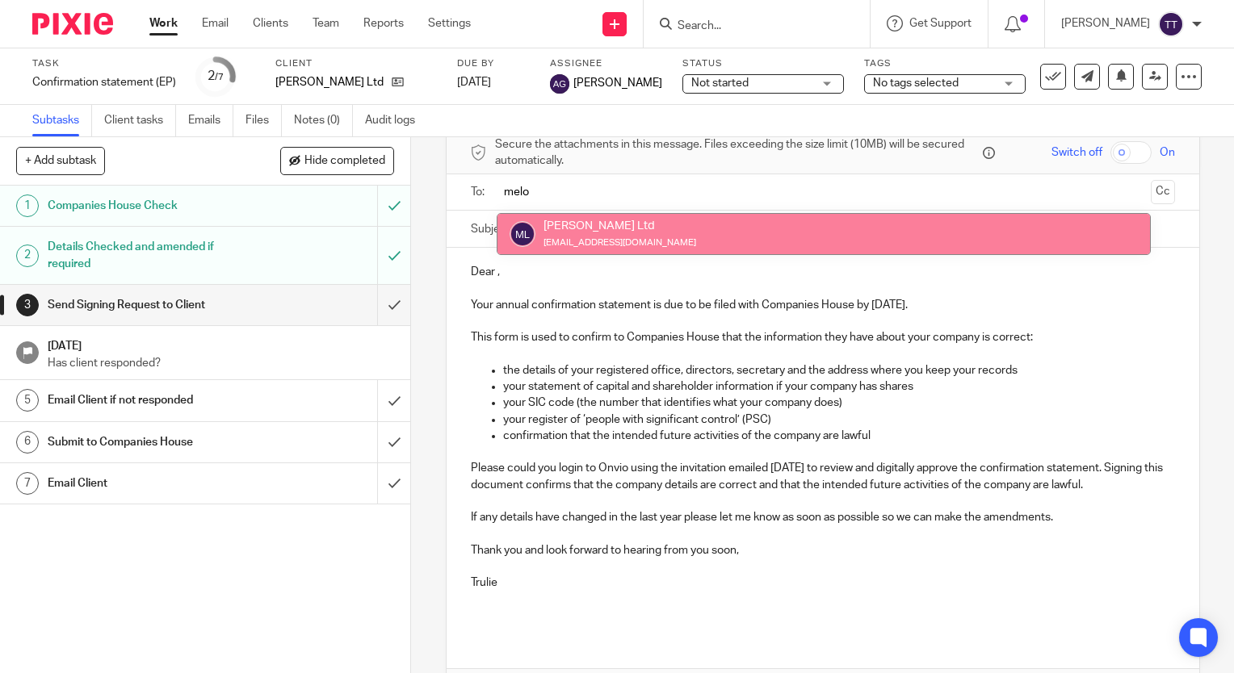 This screenshot has width=1234, height=673. Describe the element at coordinates (839, 436) in the screenshot. I see `p: confirmation that the intended future activities of the company are lawful` at that location.